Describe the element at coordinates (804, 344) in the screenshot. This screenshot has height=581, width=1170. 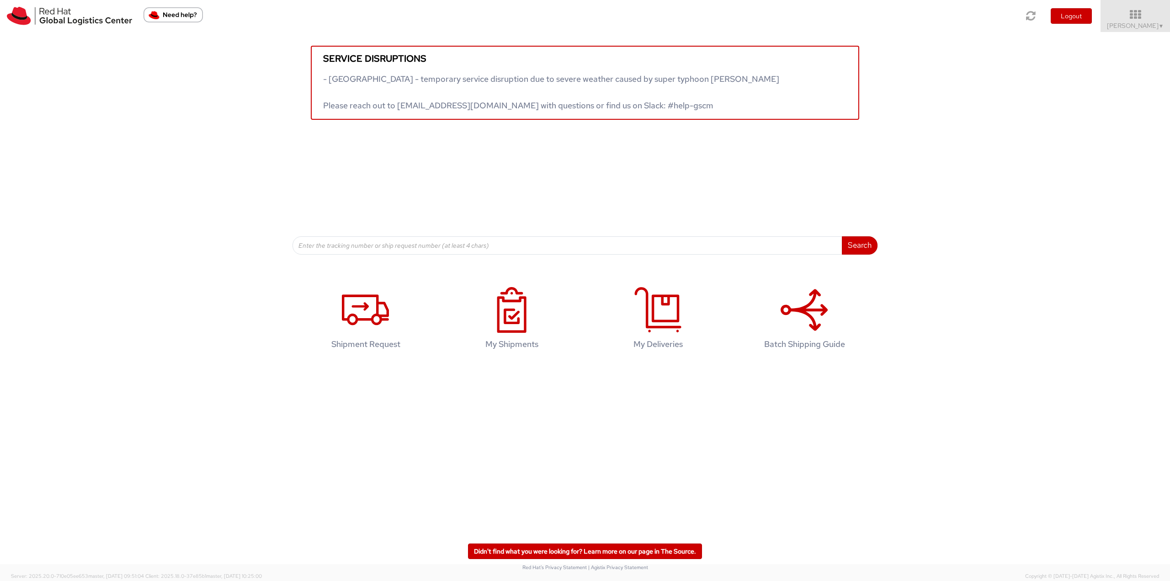
I see `h4: Batch Shipping Guide` at that location.